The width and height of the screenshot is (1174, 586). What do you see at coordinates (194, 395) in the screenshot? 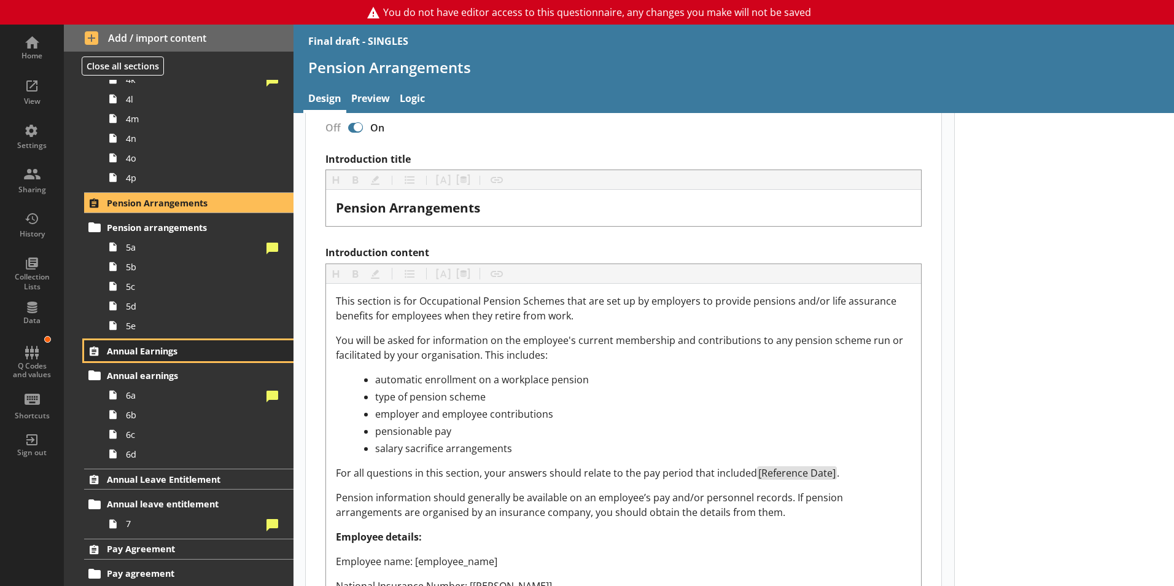
I see `span: 6a` at bounding box center [194, 395].